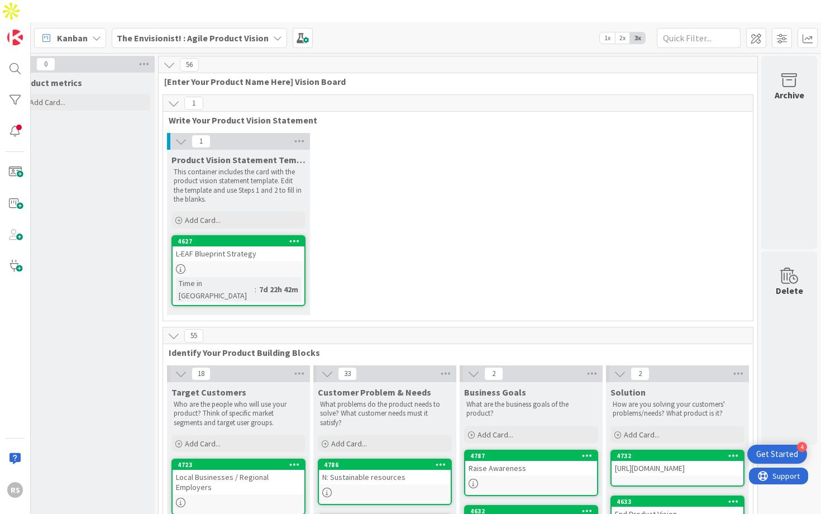 The height and width of the screenshot is (514, 821). What do you see at coordinates (531, 468) in the screenshot?
I see `div: Raise Awareness` at bounding box center [531, 468].